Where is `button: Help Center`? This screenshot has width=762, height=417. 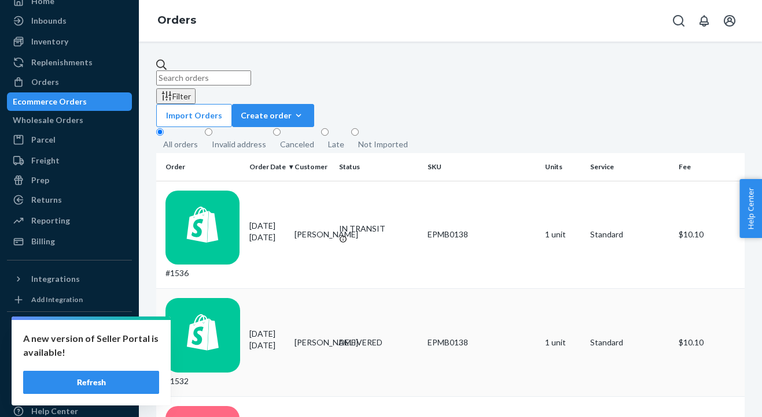
button: Help Center is located at coordinates (750, 209).